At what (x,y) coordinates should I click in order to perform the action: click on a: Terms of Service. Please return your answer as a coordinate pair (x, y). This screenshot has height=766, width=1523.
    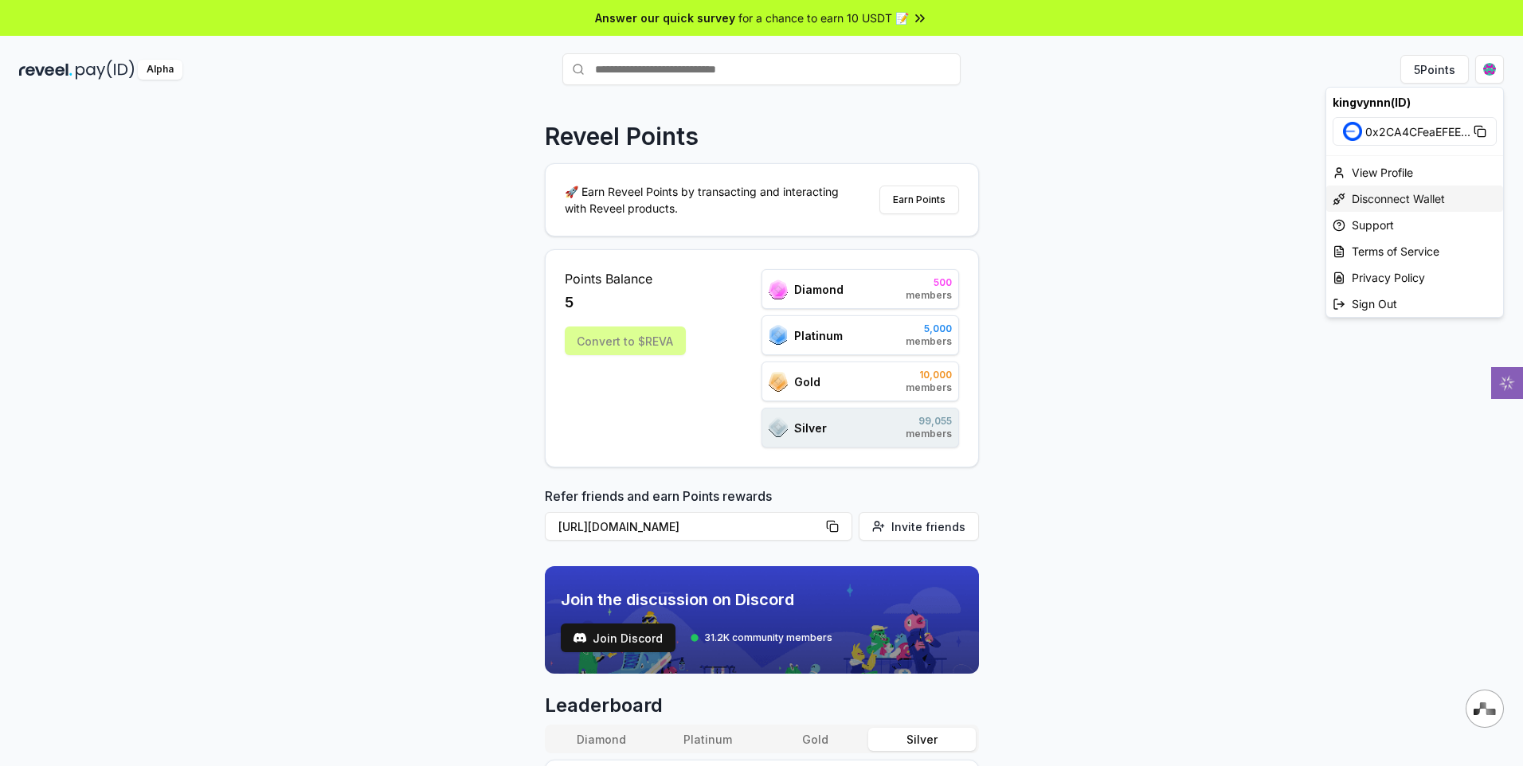
    Looking at the image, I should click on (1415, 251).